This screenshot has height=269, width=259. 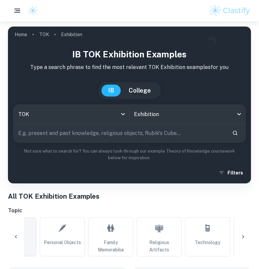 I want to click on span: Family Memorabilia, so click(x=111, y=246).